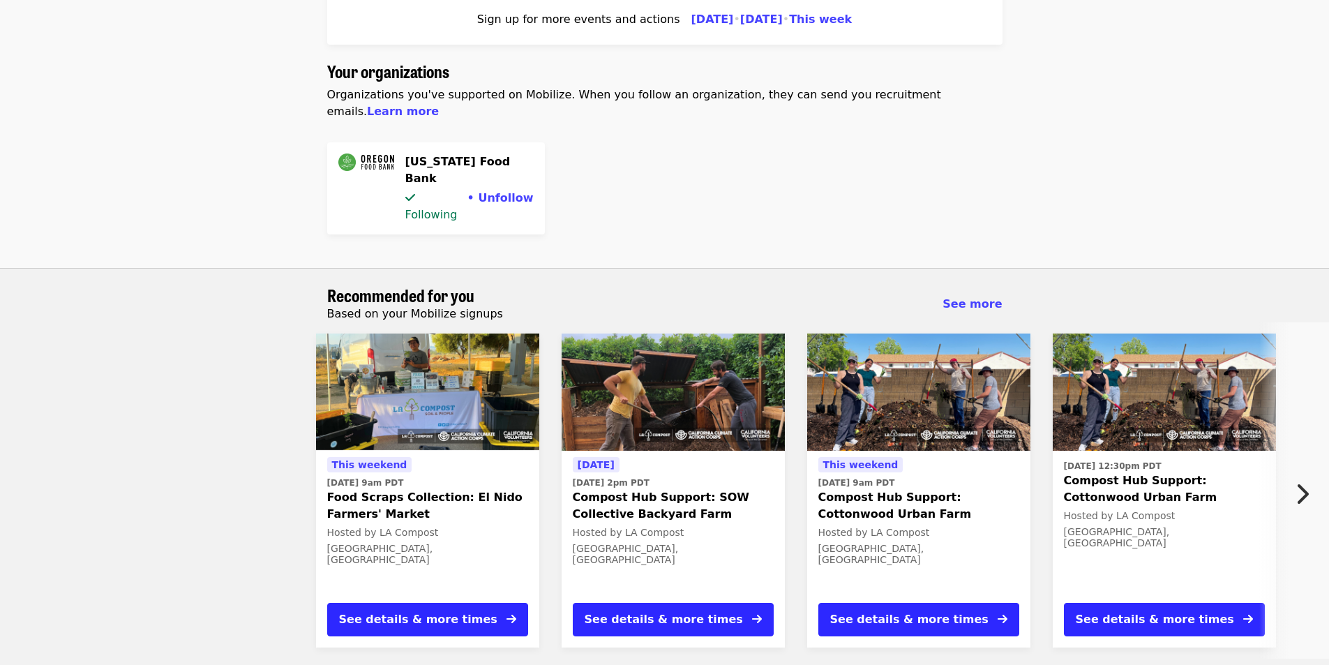 This screenshot has width=1329, height=665. I want to click on a: Learn more, so click(403, 111).